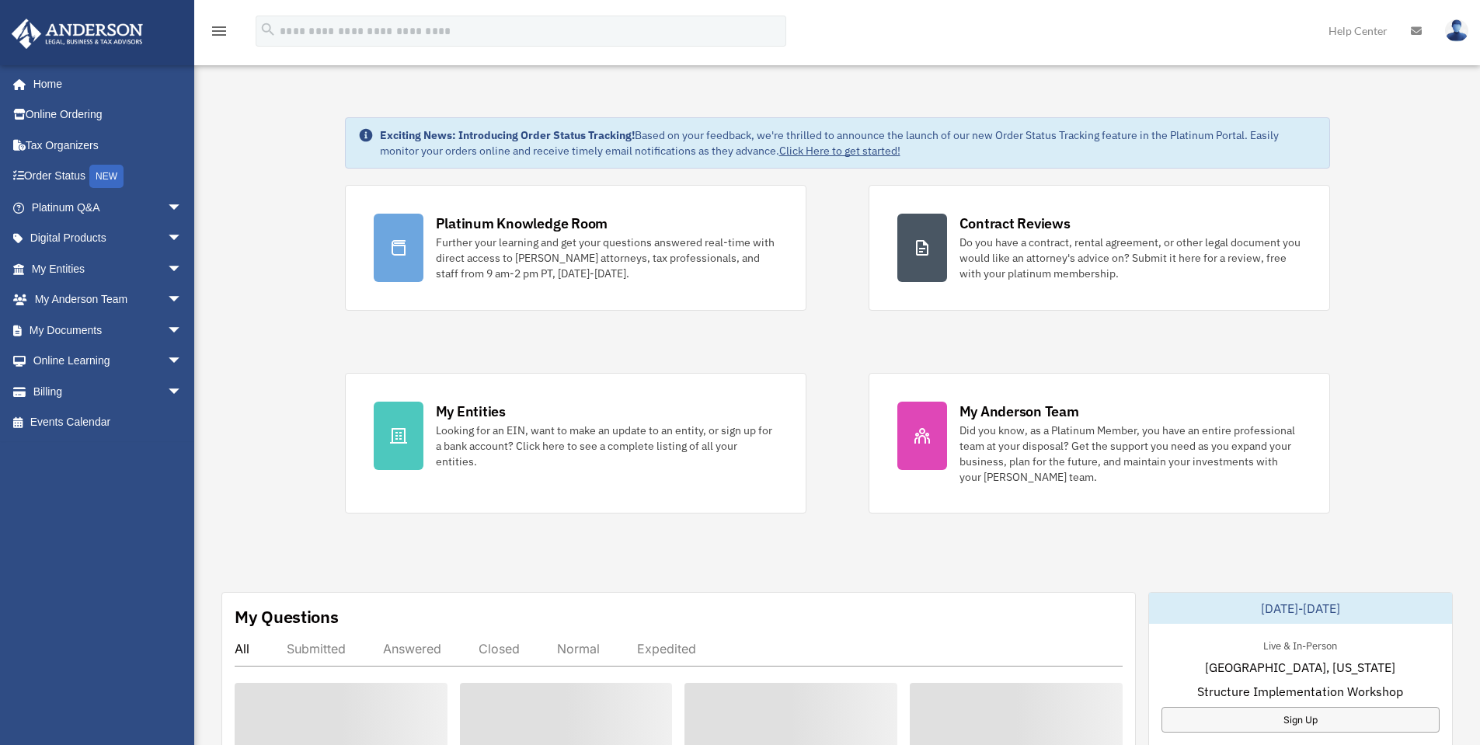 The height and width of the screenshot is (745, 1480). Describe the element at coordinates (108, 238) in the screenshot. I see `a: Digital Productsarrow_drop_down` at that location.